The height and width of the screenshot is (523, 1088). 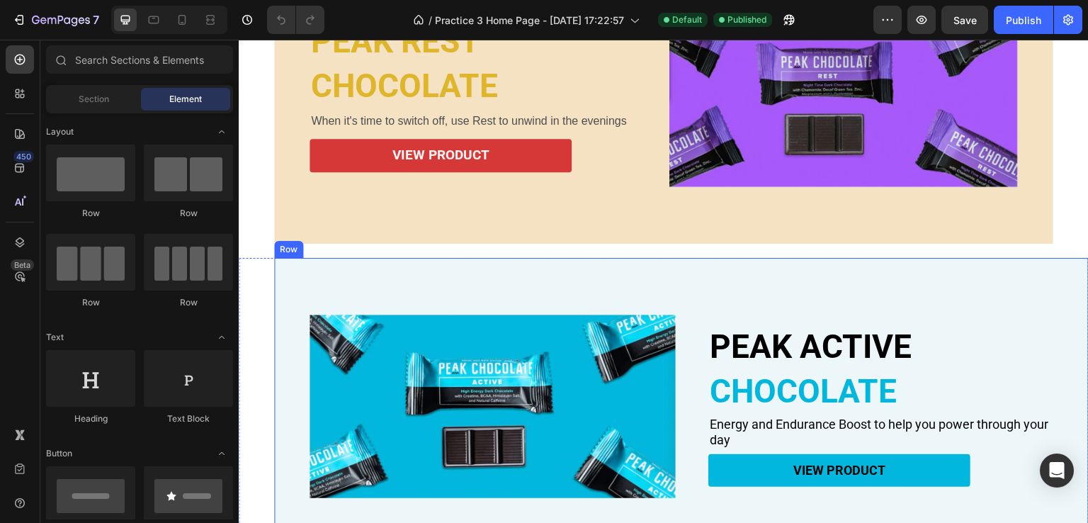 What do you see at coordinates (188, 419) in the screenshot?
I see `div: Text Block` at bounding box center [188, 419].